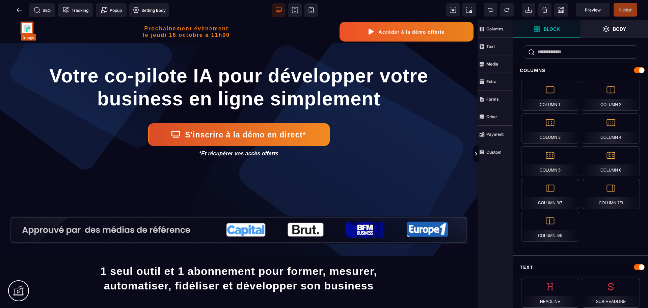 This screenshot has width=648, height=308. I want to click on span: Open Layers, so click(614, 29).